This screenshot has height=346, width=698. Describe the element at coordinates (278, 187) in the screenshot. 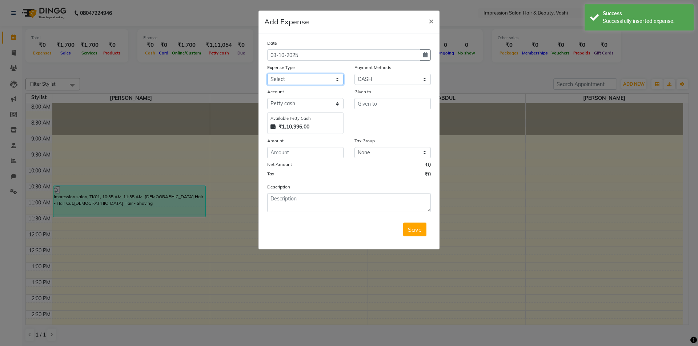

I see `label: Description` at that location.